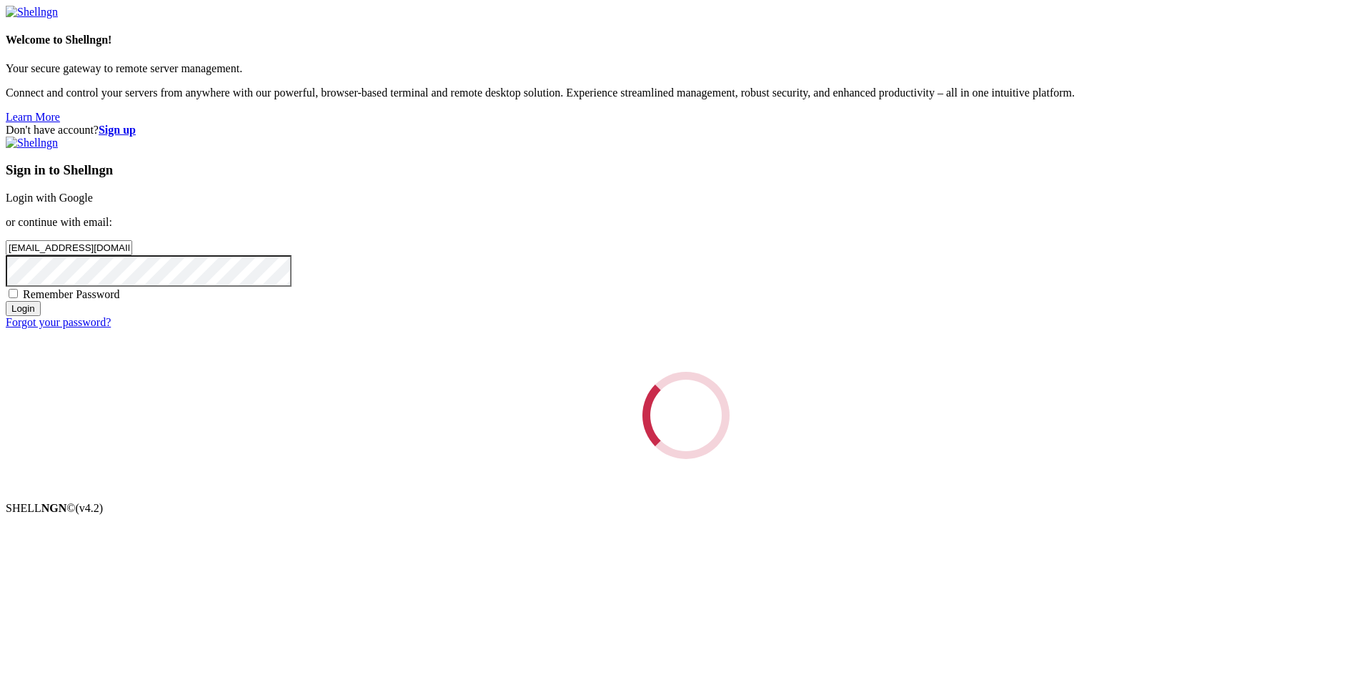  Describe the element at coordinates (686, 415) in the screenshot. I see `div: Loading...` at that location.